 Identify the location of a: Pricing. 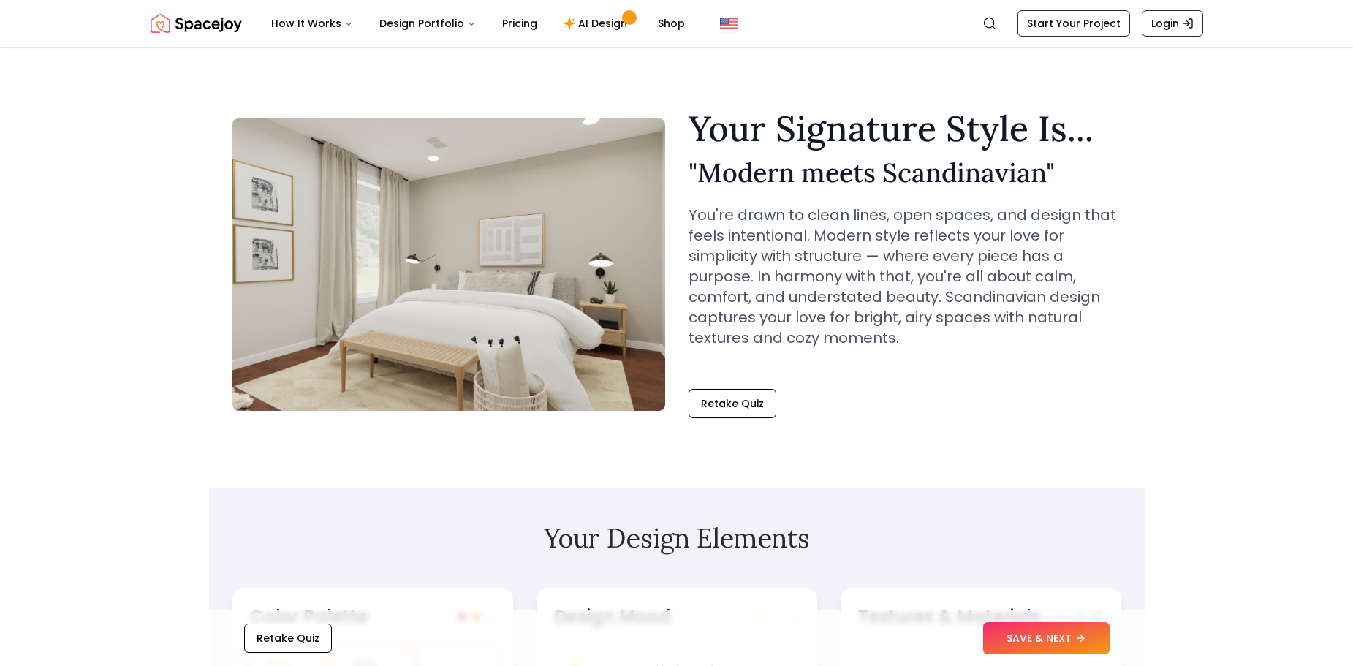
(520, 23).